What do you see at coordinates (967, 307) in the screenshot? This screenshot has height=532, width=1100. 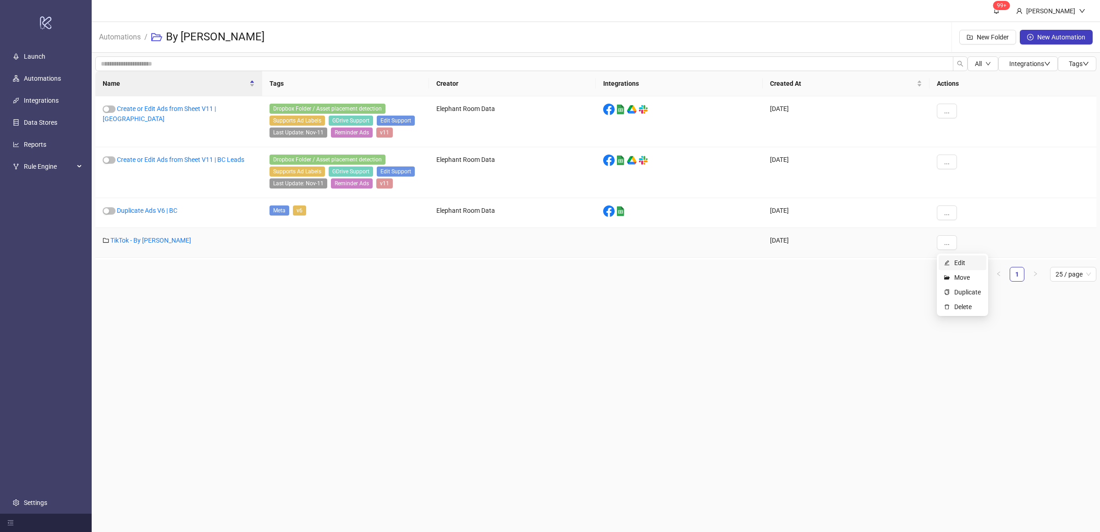 I see `span: Delete` at bounding box center [967, 307].